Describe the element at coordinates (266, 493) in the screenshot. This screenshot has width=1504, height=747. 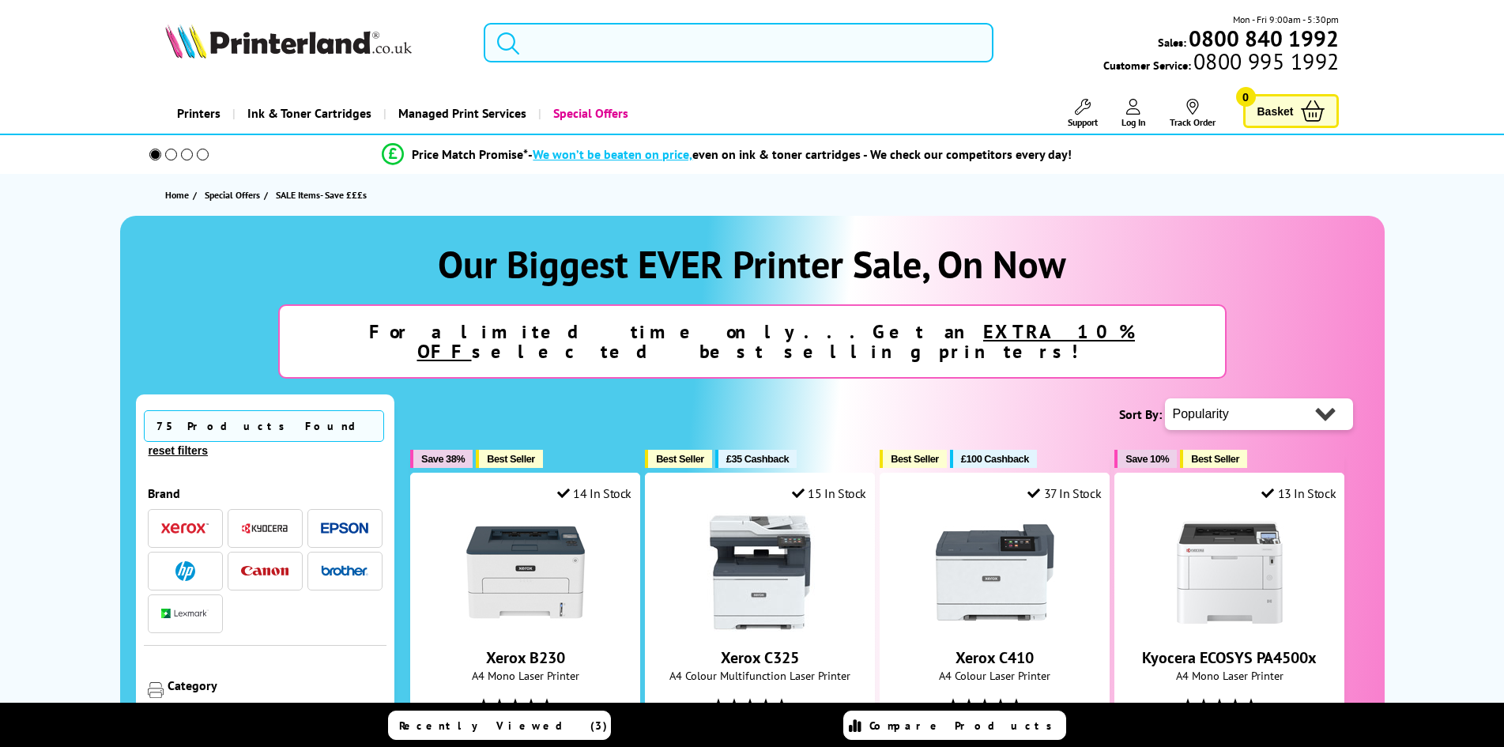
I see `div: Brand` at that location.